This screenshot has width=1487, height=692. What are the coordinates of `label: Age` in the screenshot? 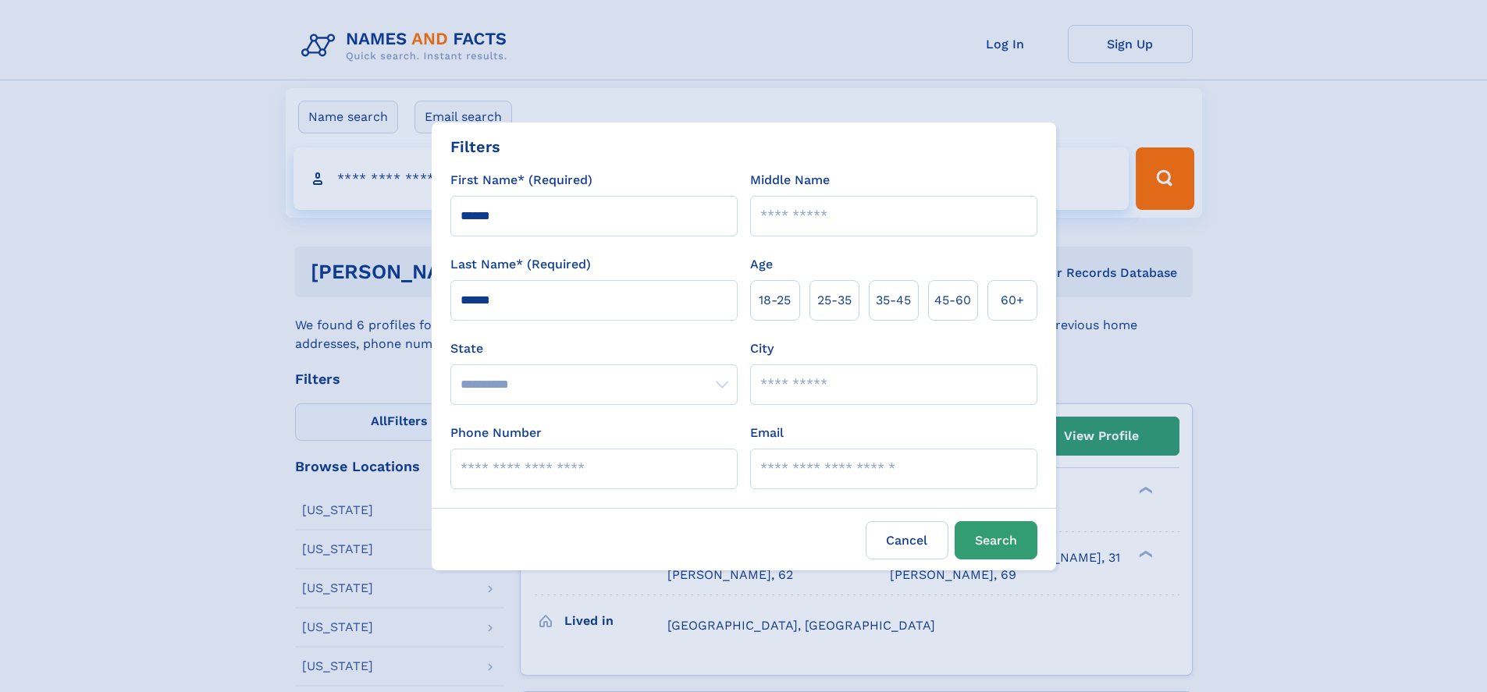 It's located at (761, 265).